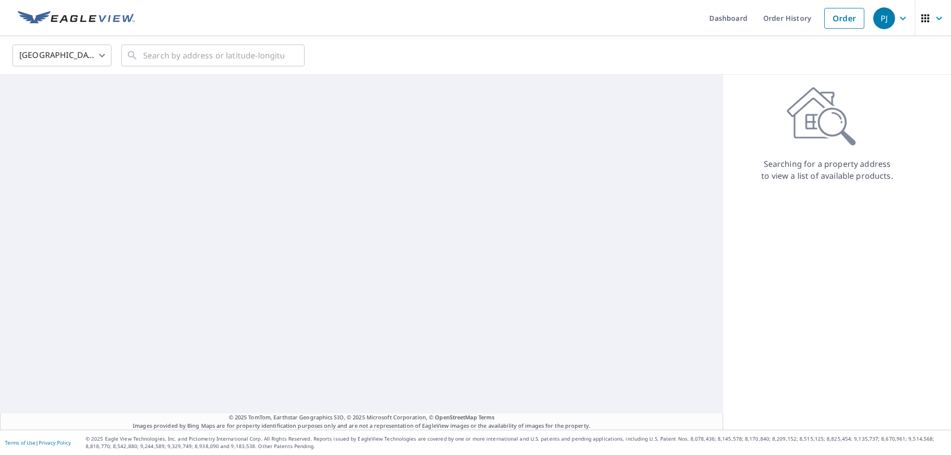  I want to click on a: OpenStreetMap, so click(456, 417).